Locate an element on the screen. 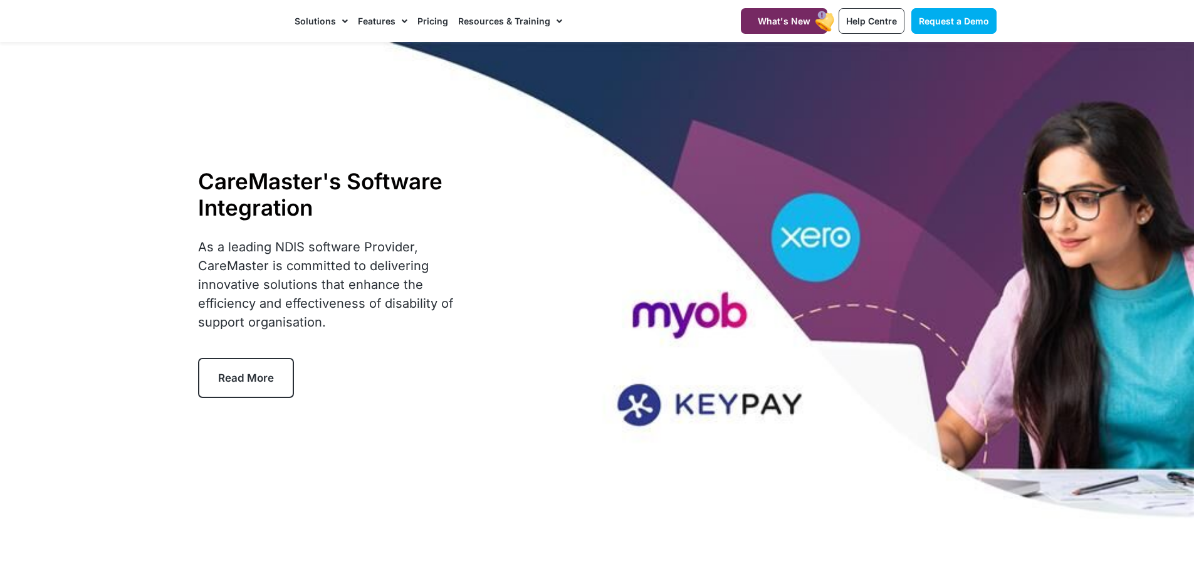  span: What's New is located at coordinates (784, 21).